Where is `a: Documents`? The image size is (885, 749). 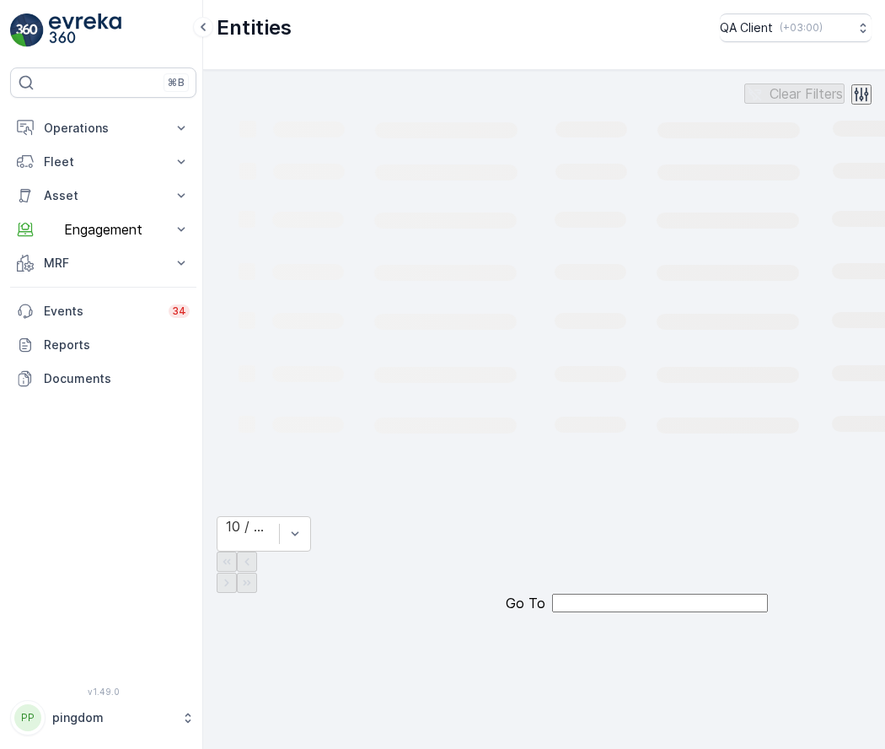 a: Documents is located at coordinates (103, 379).